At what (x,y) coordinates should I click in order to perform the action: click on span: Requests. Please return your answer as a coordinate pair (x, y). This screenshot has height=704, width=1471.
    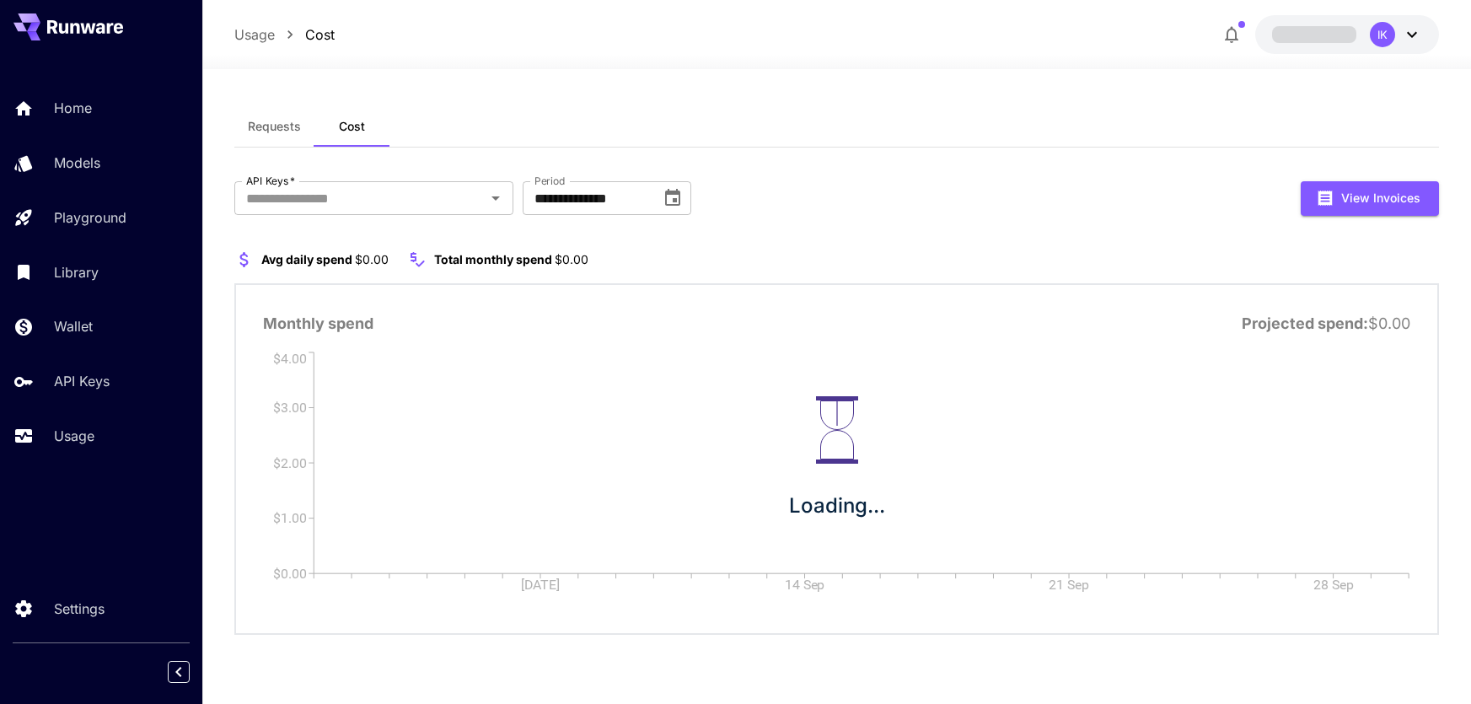
    Looking at the image, I should click on (274, 126).